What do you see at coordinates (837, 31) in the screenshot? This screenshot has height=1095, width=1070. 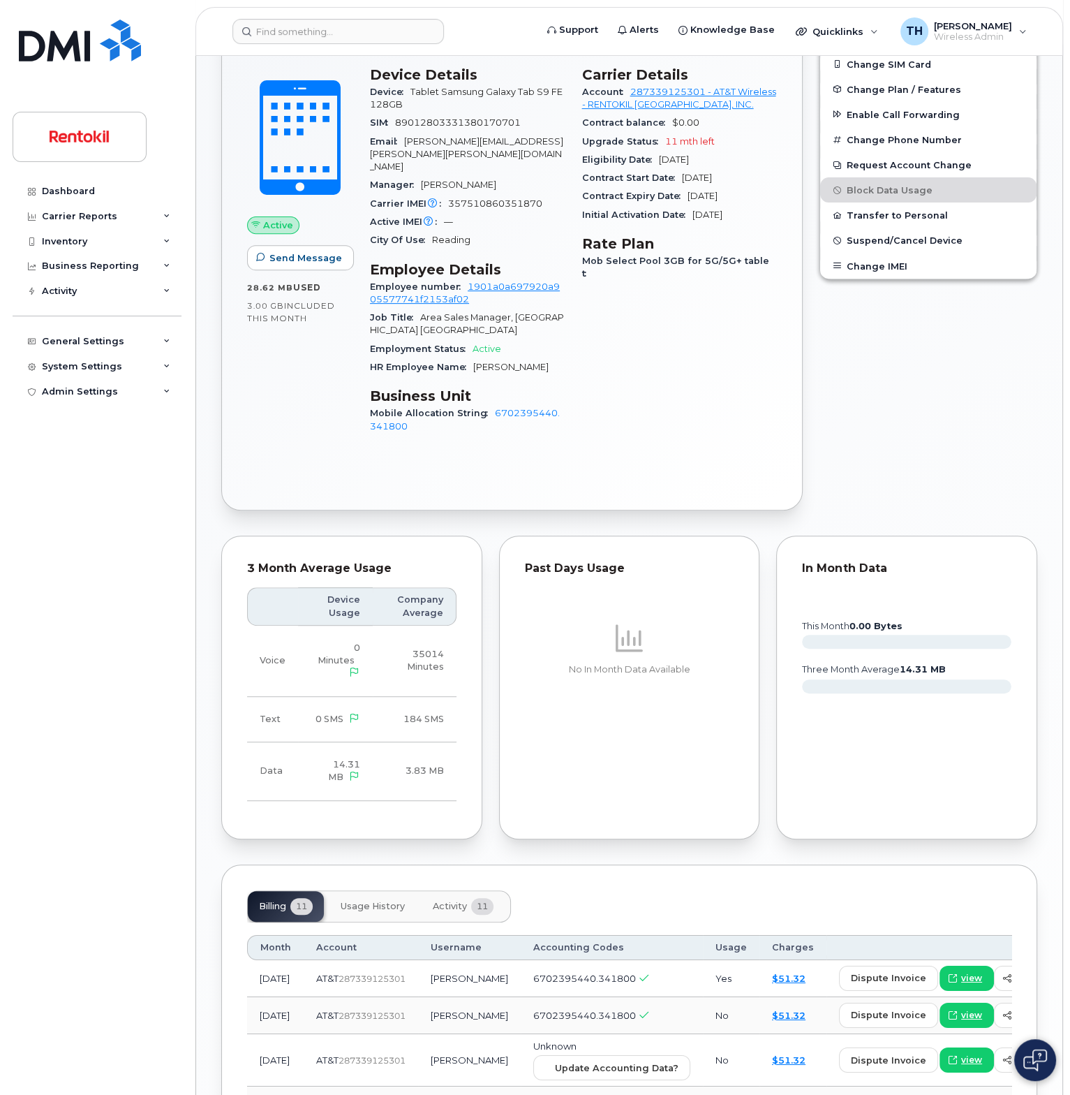 I see `div: Quicklinks` at bounding box center [837, 31].